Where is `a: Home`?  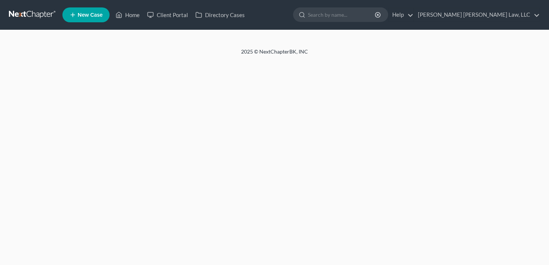 a: Home is located at coordinates (127, 15).